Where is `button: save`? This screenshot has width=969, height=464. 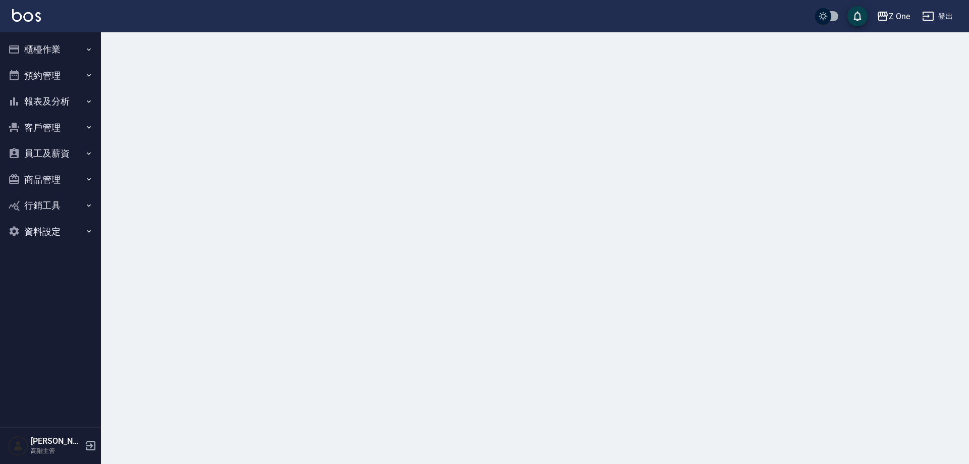 button: save is located at coordinates (857, 16).